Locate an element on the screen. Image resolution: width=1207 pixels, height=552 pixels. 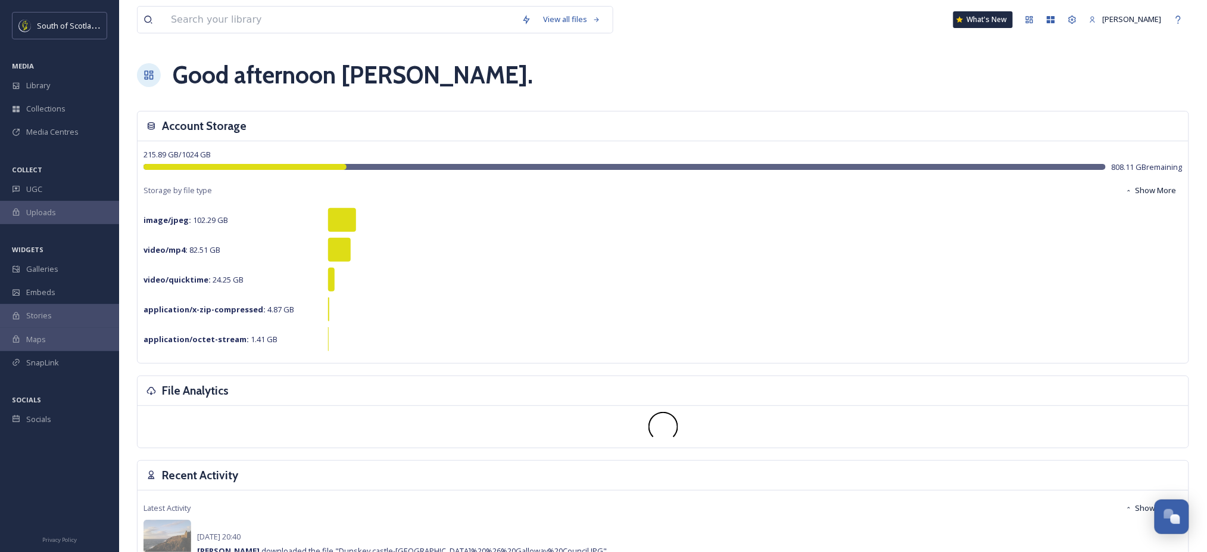
span: Collections is located at coordinates (46, 108).